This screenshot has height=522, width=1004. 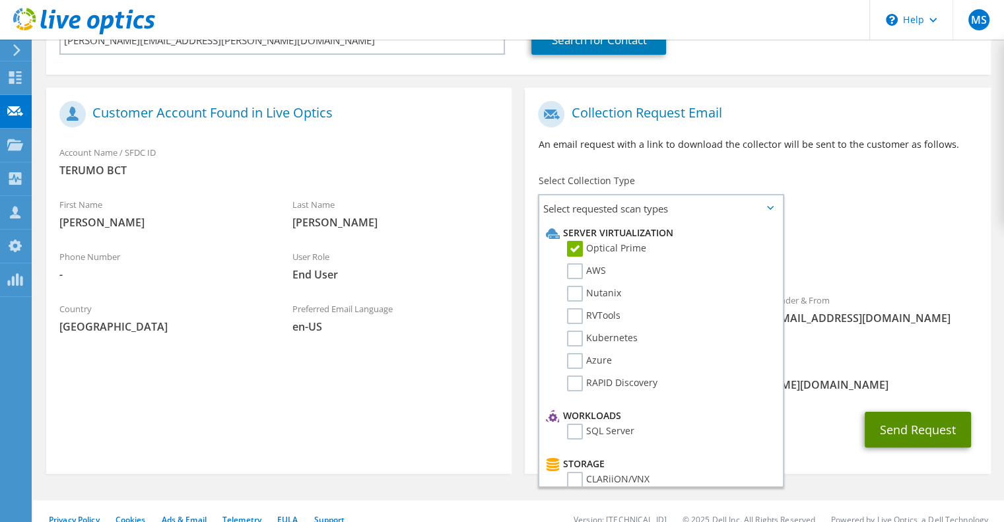 I want to click on button: Send Request, so click(x=918, y=430).